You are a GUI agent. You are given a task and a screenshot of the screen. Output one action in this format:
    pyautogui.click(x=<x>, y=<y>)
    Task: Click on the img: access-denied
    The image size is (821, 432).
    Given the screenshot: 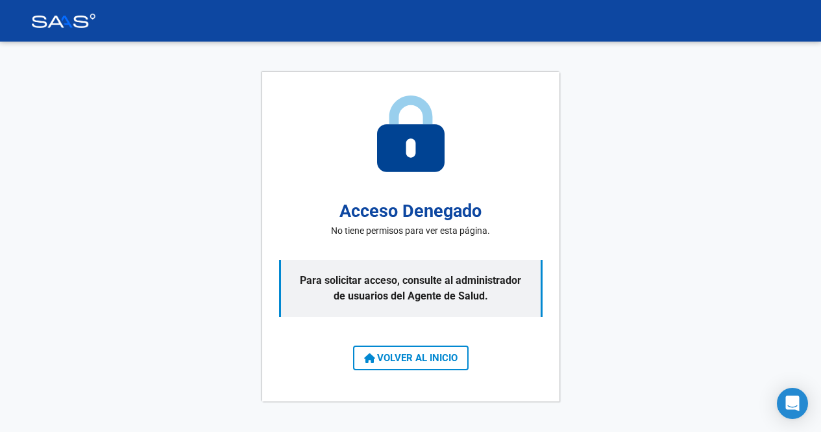 What is the action you would take?
    pyautogui.click(x=411, y=134)
    